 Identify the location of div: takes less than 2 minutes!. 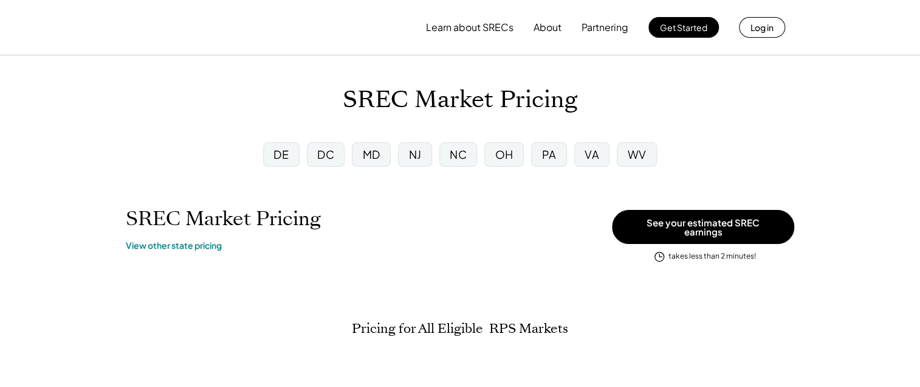
(712, 256).